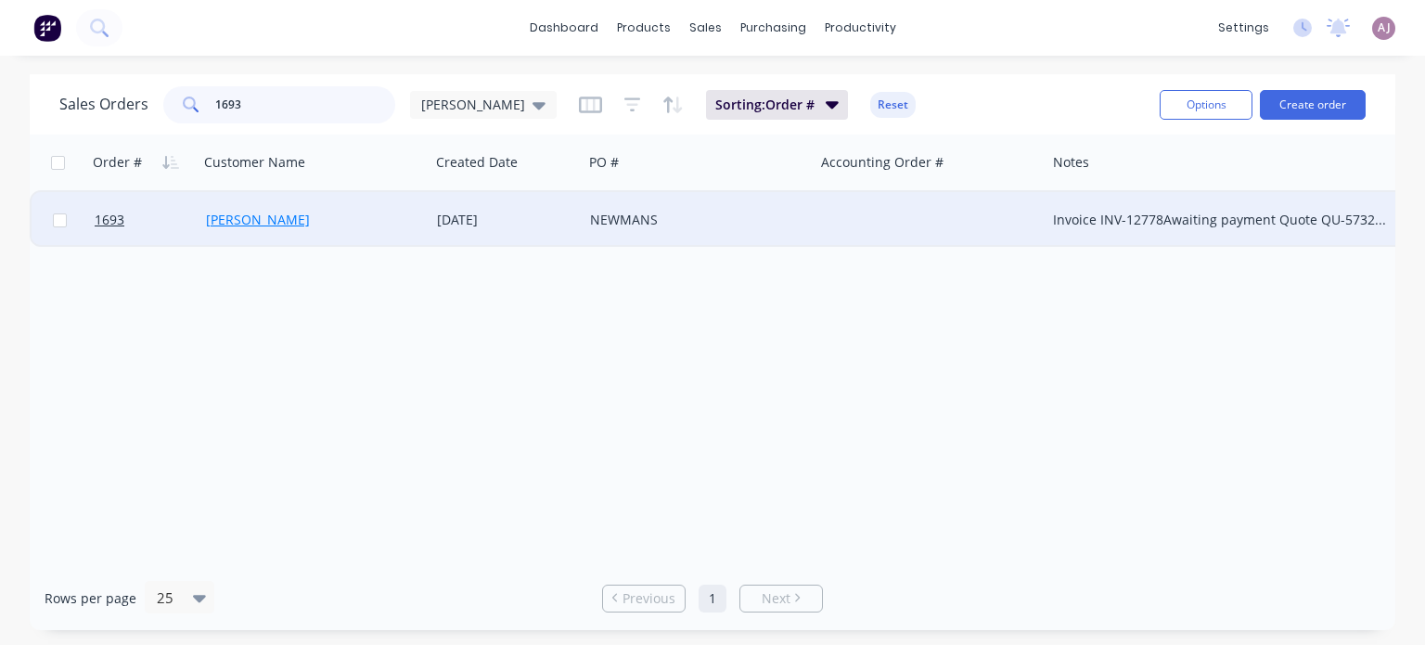 The width and height of the screenshot is (1425, 645). Describe the element at coordinates (305, 105) in the screenshot. I see `input: Search...` at that location.